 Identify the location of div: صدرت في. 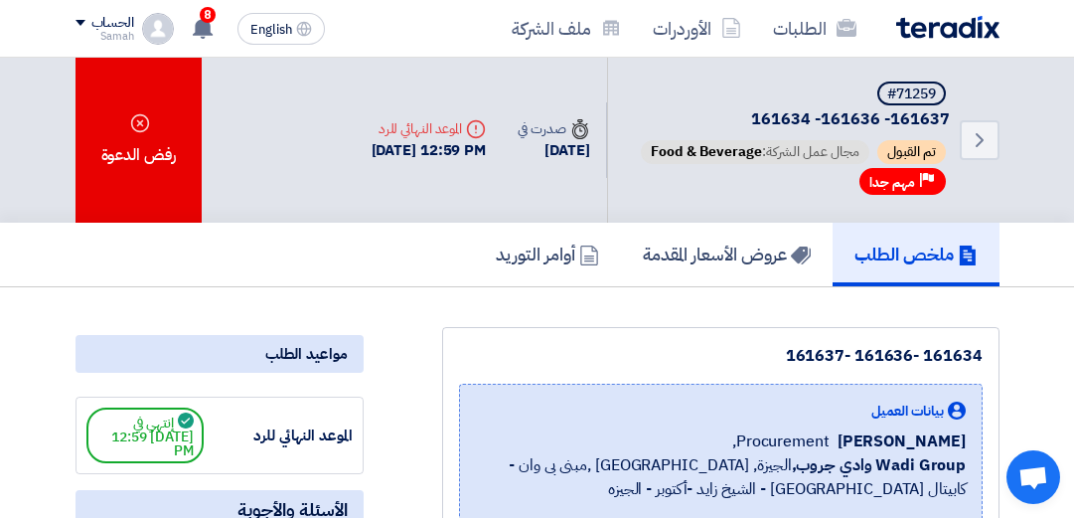
(553, 128).